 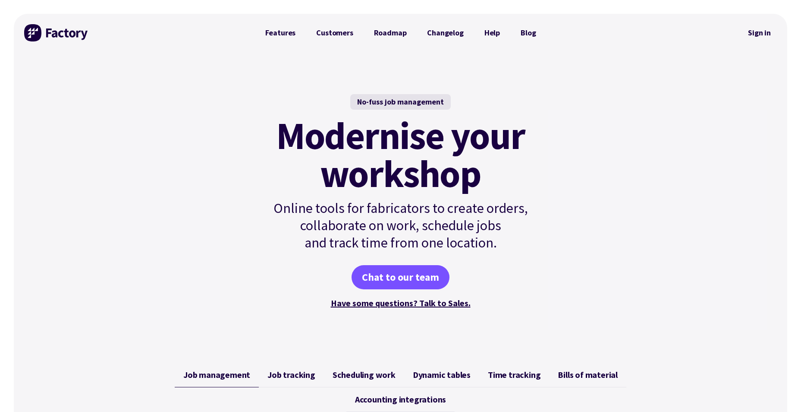 I want to click on a: Have some questions? Talk to Sales., so click(x=401, y=303).